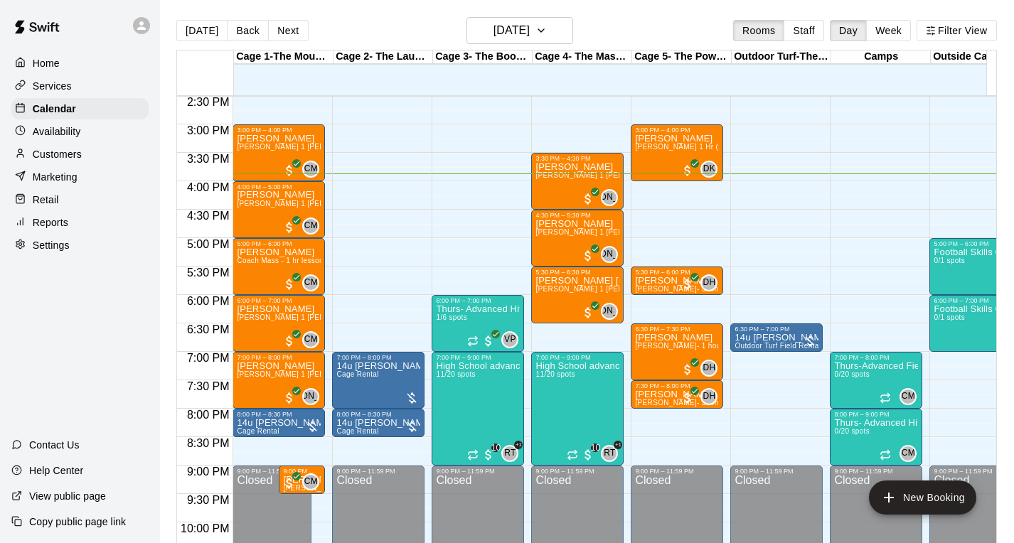 The width and height of the screenshot is (1014, 543). What do you see at coordinates (208, 187) in the screenshot?
I see `span: 4:00 PM` at bounding box center [208, 187].